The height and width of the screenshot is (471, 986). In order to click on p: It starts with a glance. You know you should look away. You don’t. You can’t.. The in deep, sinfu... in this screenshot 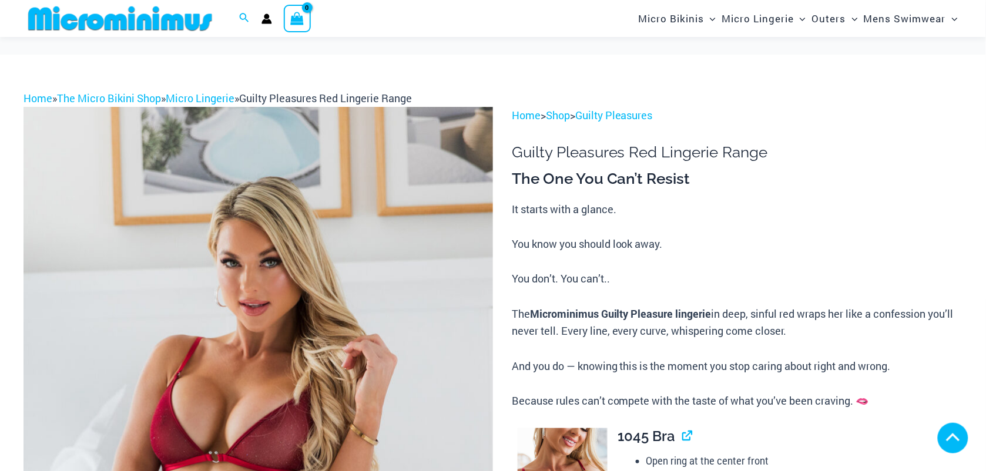, I will do `click(737, 306)`.